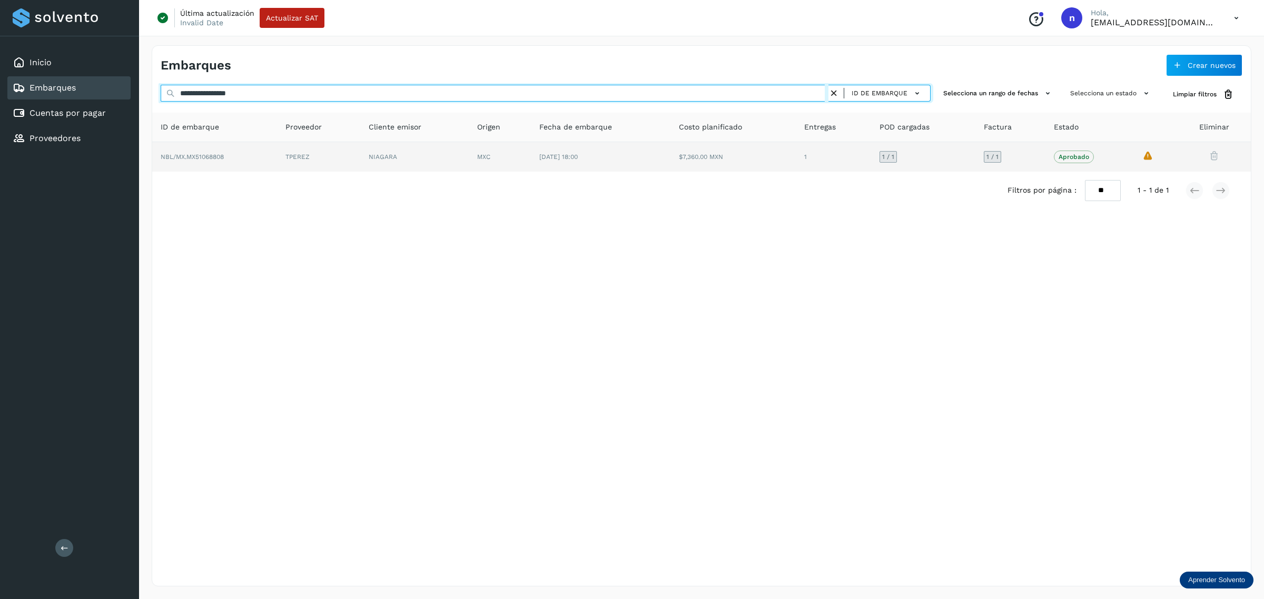 The width and height of the screenshot is (1264, 599). Describe the element at coordinates (489, 127) in the screenshot. I see `span: Origen` at that location.